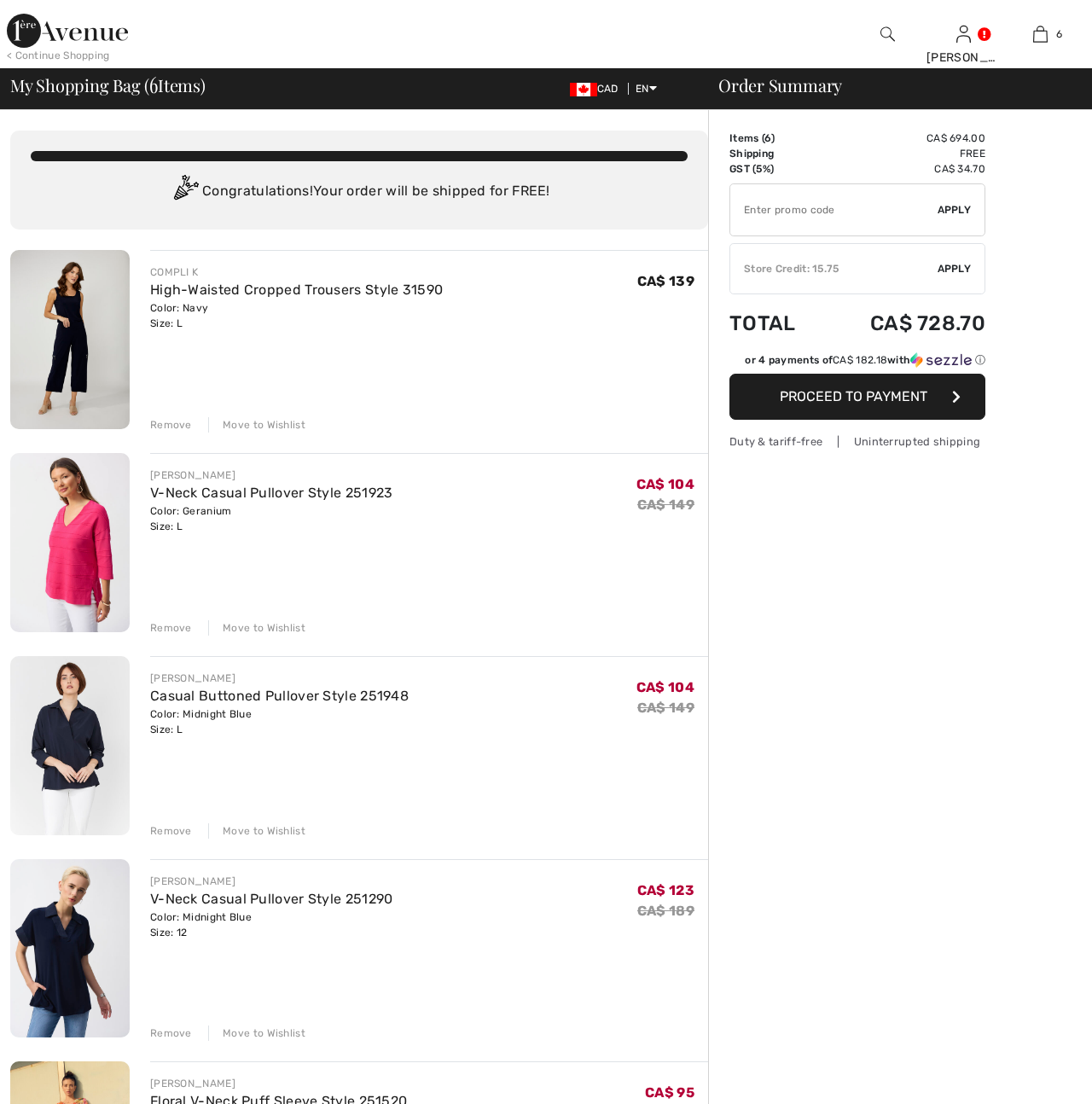 The height and width of the screenshot is (1104, 1092). I want to click on img: Casual Buttoned Pullover Style 251948, so click(70, 746).